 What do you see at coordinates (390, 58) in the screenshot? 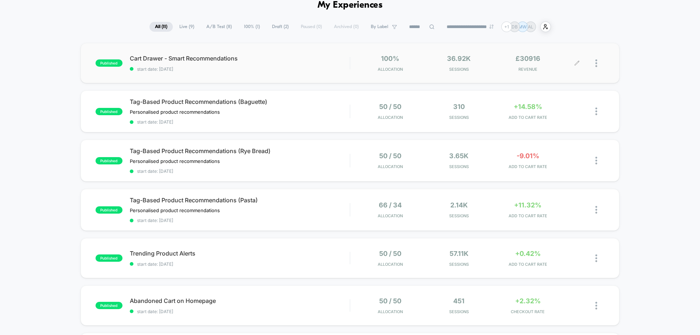
I see `span: 100%` at bounding box center [390, 58].